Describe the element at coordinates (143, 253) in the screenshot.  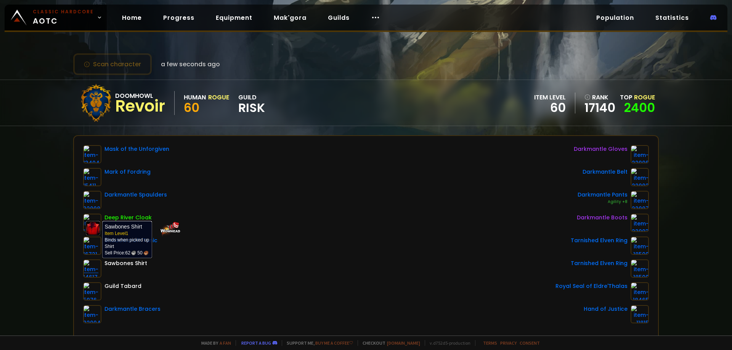
I see `span: 50` at that location.